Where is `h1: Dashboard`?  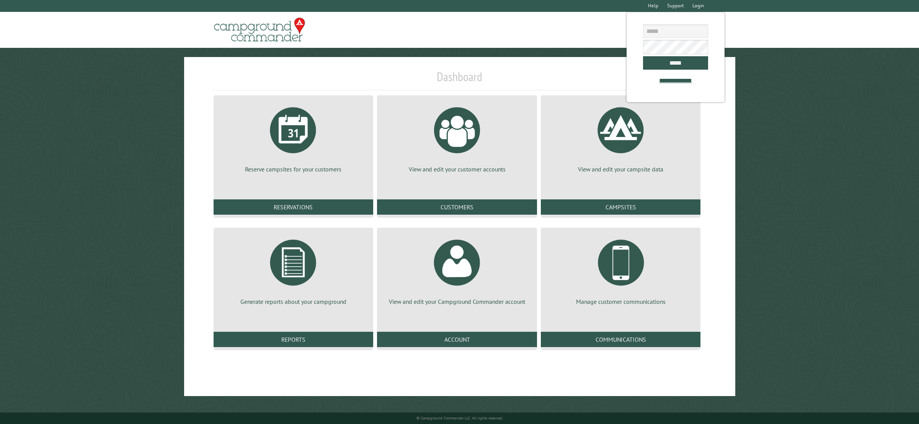
h1: Dashboard is located at coordinates (460, 80).